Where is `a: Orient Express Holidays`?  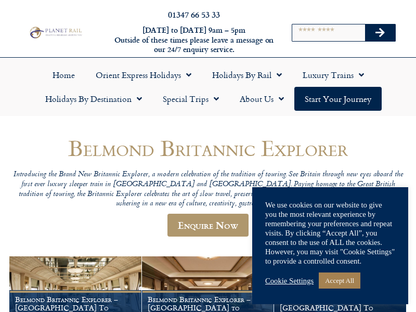
a: Orient Express Holidays is located at coordinates (143, 75).